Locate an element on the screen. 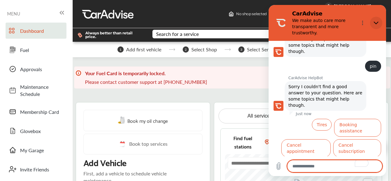 The height and width of the screenshot is (181, 391). img: location_vector_orange.38f05af8.svg is located at coordinates (267, 141).